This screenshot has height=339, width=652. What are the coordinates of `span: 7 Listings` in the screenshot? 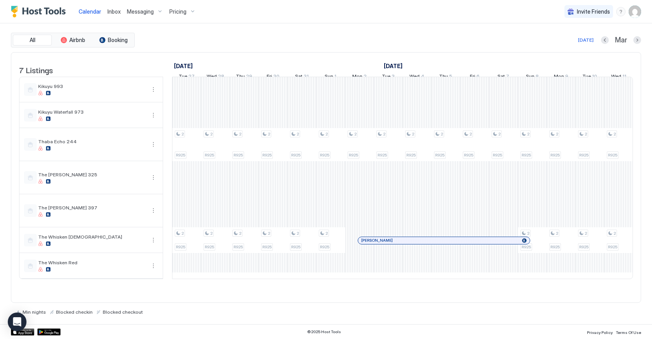 It's located at (36, 70).